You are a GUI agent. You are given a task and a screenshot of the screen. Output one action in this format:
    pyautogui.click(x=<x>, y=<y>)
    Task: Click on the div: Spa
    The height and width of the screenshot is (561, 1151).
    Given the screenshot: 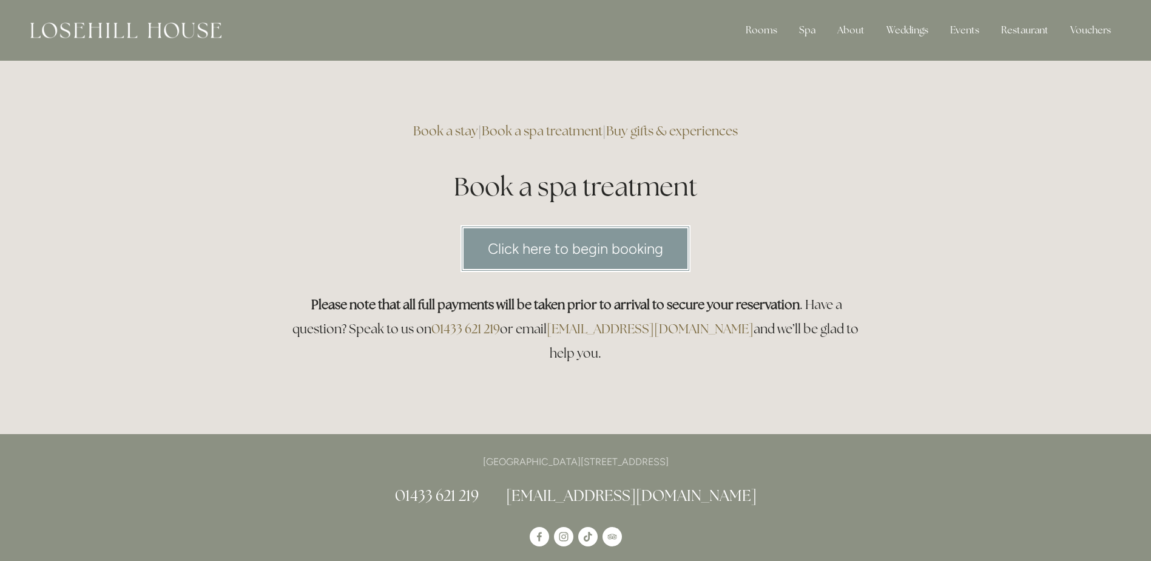 What is the action you would take?
    pyautogui.click(x=807, y=30)
    